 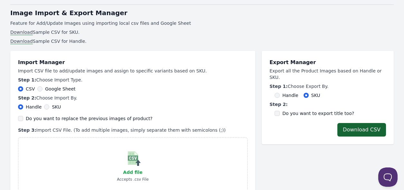 What do you see at coordinates (133, 62) in the screenshot?
I see `h1: Import Manager` at bounding box center [133, 62].